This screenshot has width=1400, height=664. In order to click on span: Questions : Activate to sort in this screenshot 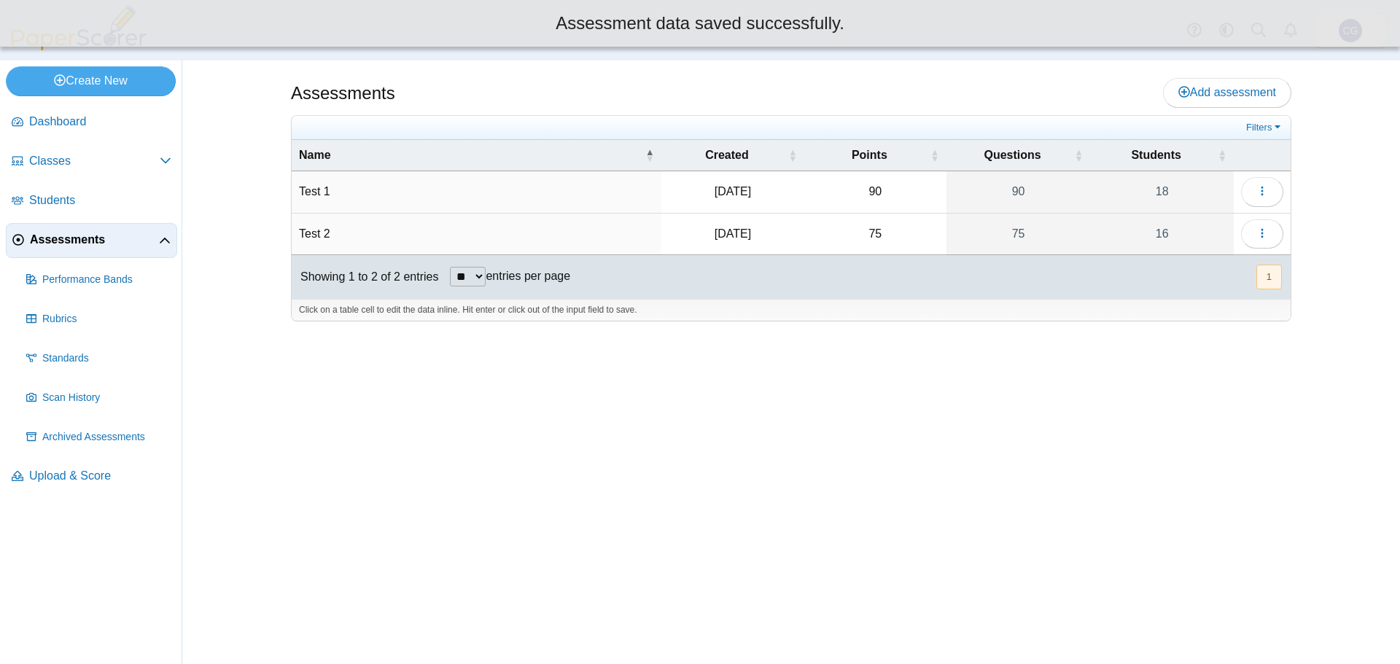, I will do `click(1078, 155)`.